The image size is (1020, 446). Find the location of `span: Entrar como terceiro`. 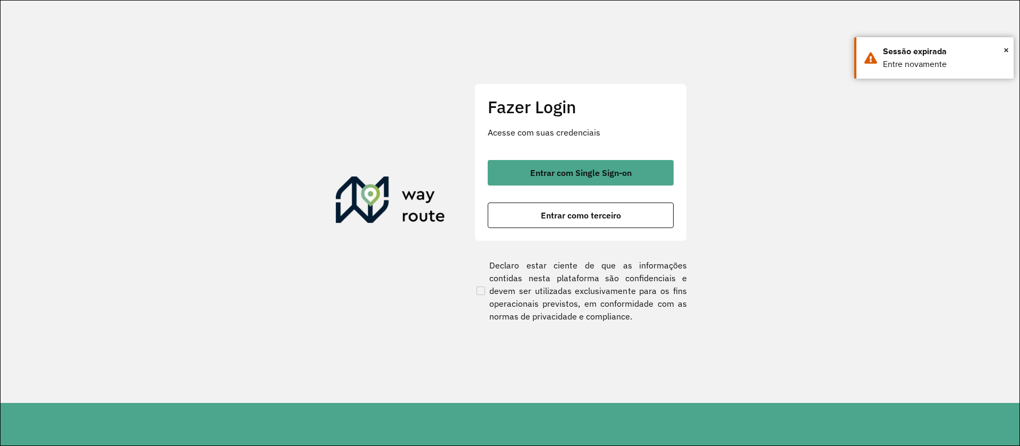

span: Entrar como terceiro is located at coordinates (581, 215).